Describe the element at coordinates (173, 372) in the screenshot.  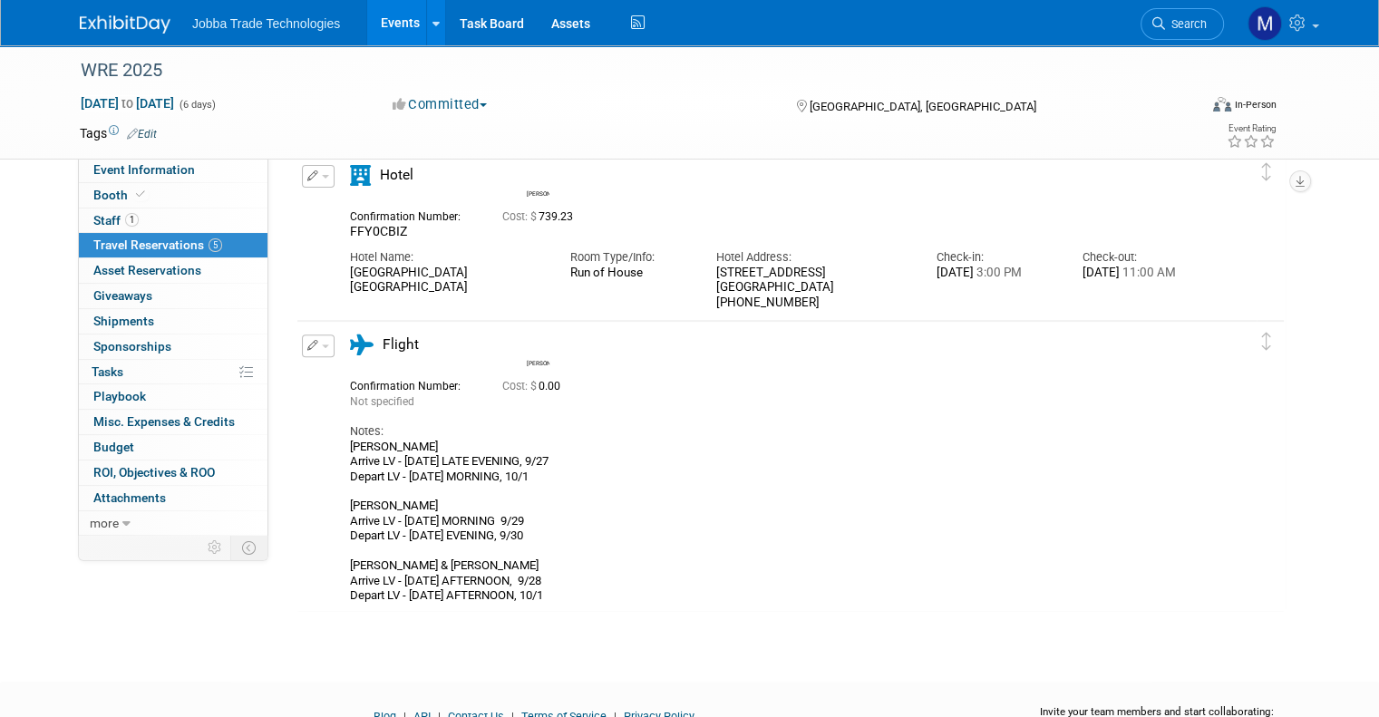
I see `a: Tasks` at that location.